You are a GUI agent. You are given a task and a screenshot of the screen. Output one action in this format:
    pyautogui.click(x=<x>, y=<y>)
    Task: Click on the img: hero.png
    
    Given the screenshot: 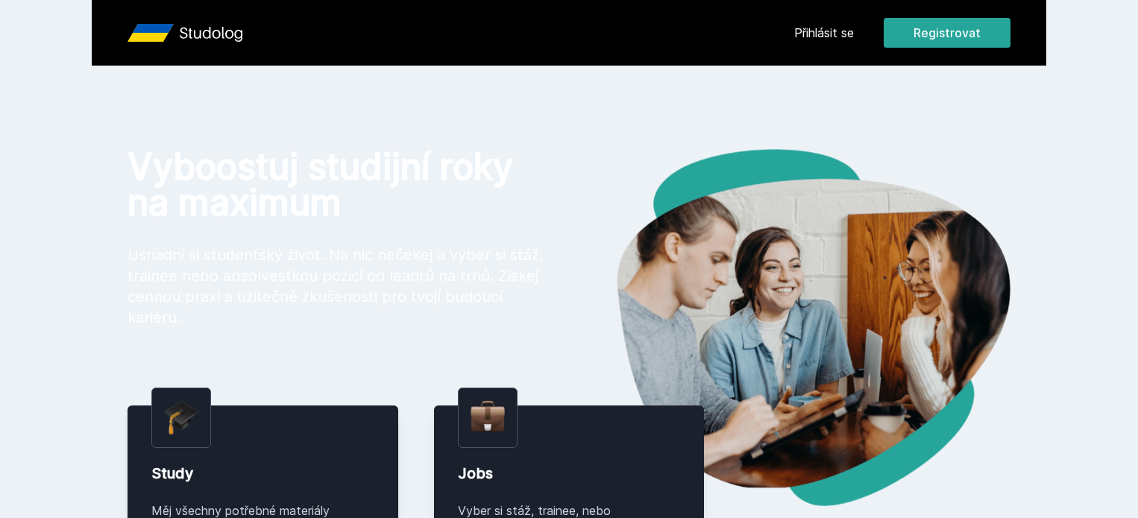 What is the action you would take?
    pyautogui.click(x=789, y=327)
    